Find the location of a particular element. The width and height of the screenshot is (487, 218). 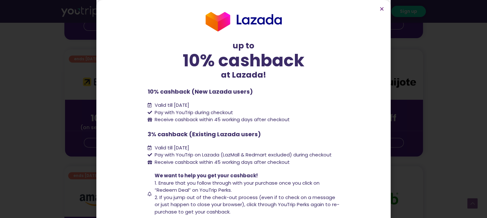

span: Pay with YouTrip on Lazada (LazMall & Redmart excluded) during checkout is located at coordinates (242, 155).